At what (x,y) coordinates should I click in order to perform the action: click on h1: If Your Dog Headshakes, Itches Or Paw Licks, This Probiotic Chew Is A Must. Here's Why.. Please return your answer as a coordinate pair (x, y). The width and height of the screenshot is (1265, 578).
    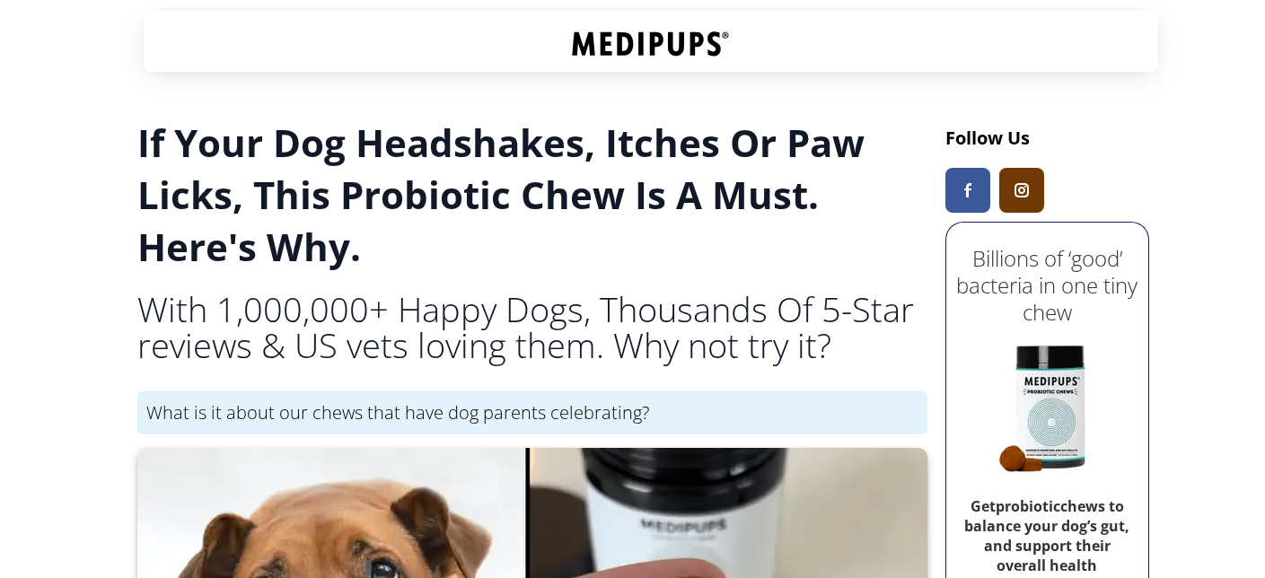
    Looking at the image, I should click on (532, 195).